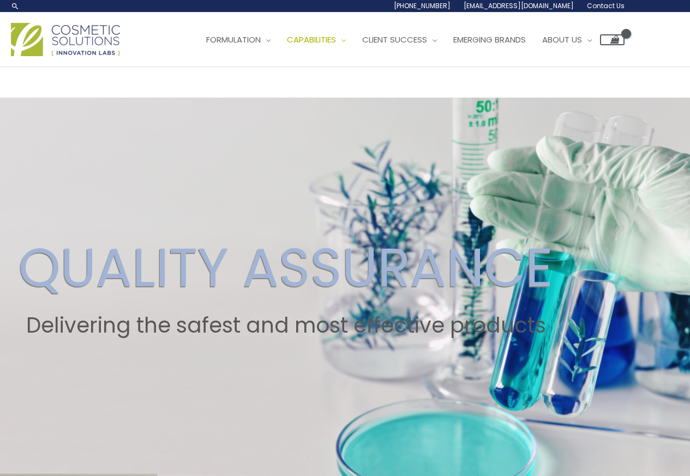  I want to click on h2: QUALITY ASSURANCE, so click(286, 268).